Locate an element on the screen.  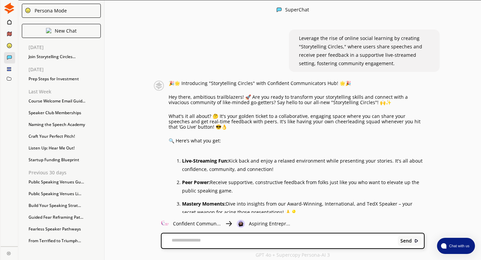
p: What's it all about? 🤔 It's your golden ticket to a collaborative, engaging space where you can s... is located at coordinates (296, 121).